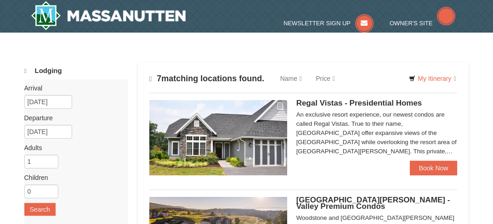 The image size is (493, 224). What do you see at coordinates (329, 23) in the screenshot?
I see `a: Newsletter Sign Up` at bounding box center [329, 23].